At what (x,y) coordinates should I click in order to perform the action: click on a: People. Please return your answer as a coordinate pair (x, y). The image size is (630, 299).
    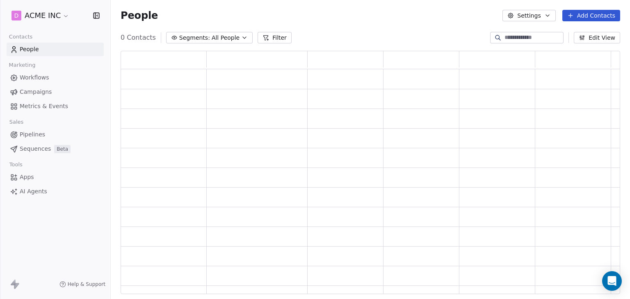
    Looking at the image, I should click on (55, 49).